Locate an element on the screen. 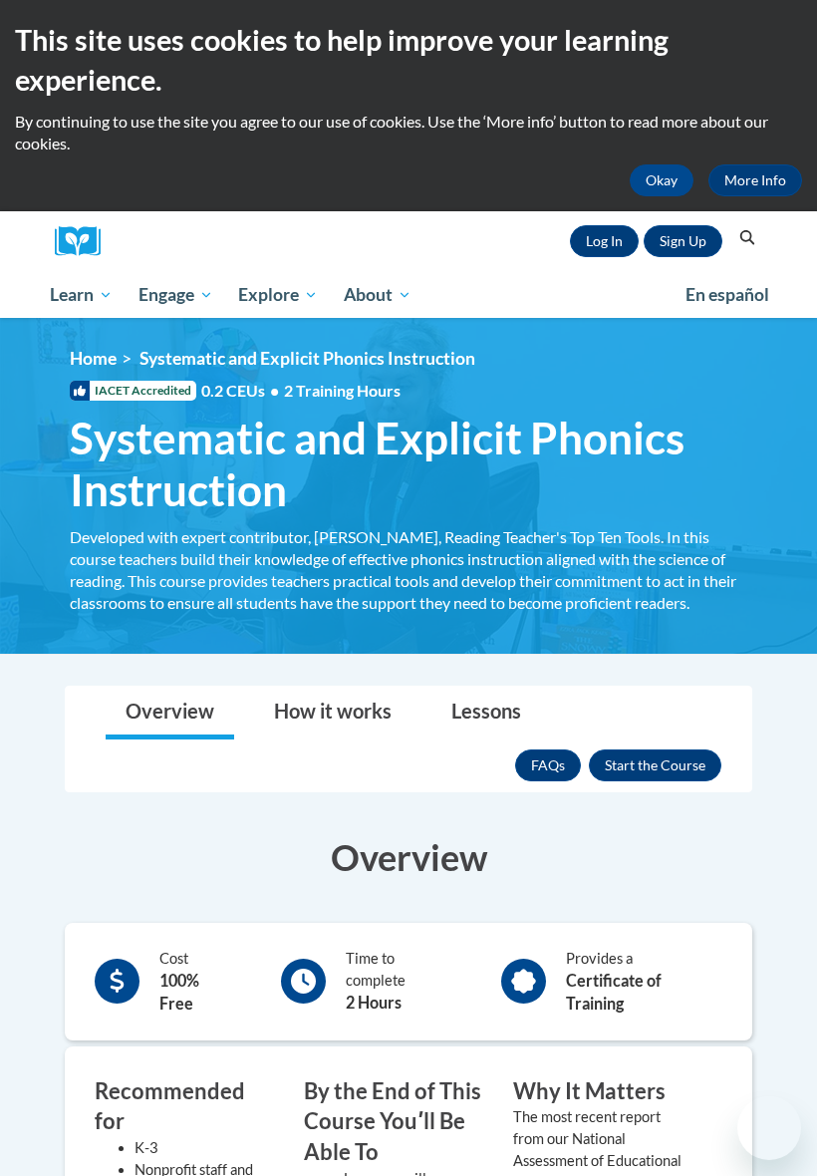 This screenshot has height=1176, width=817. h3: Overview is located at coordinates (409, 857).